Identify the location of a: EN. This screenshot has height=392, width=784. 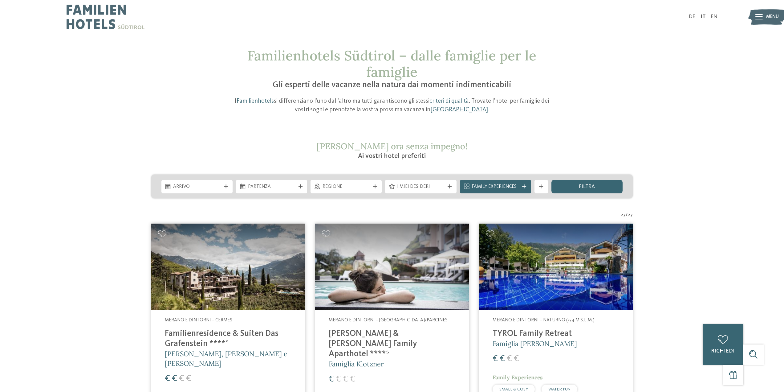
(714, 17).